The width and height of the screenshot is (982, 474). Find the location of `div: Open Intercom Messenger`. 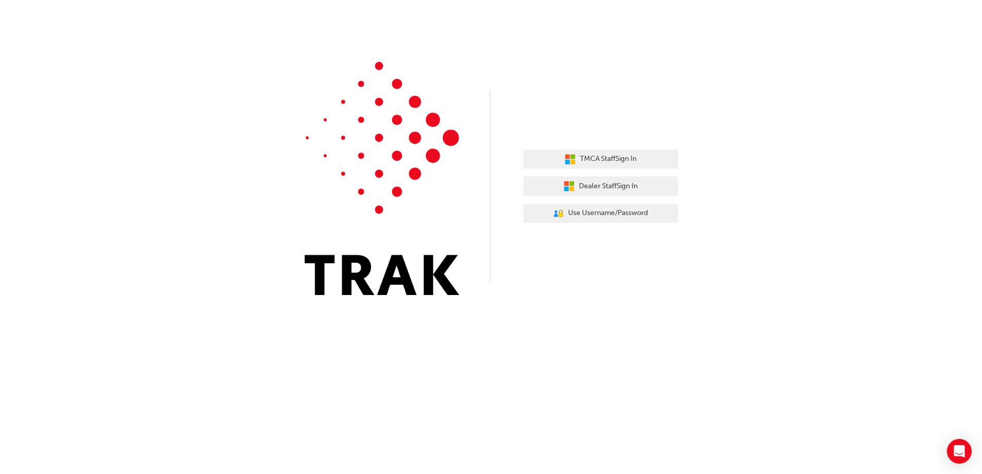

div: Open Intercom Messenger is located at coordinates (959, 451).